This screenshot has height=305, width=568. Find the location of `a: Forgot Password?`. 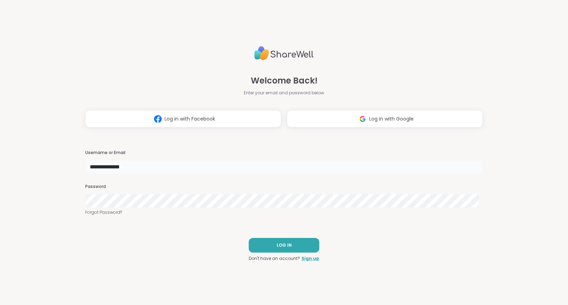

a: Forgot Password? is located at coordinates (284, 213).